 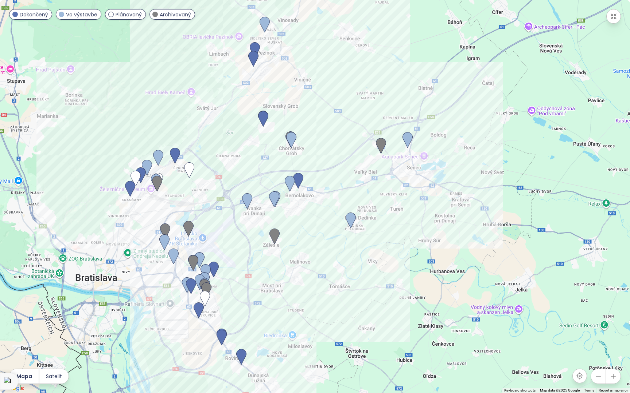 I want to click on a: Report a map error, so click(x=613, y=391).